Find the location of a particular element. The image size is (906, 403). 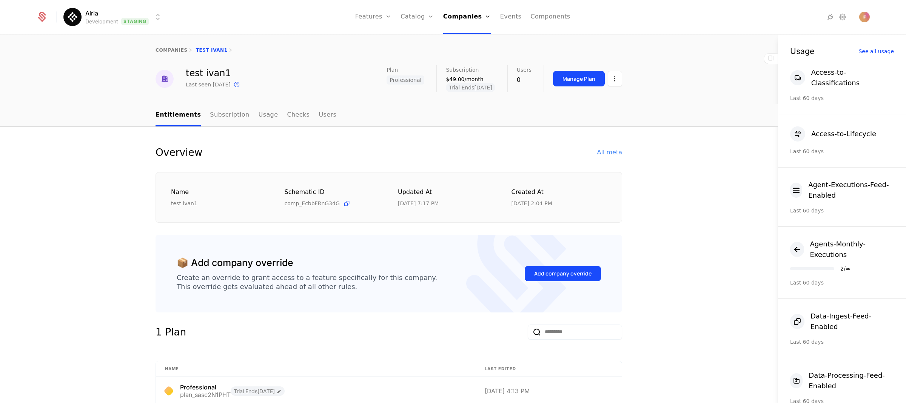

div: Create an override to grant access to a feature specifically for this company. This override gets... is located at coordinates (307, 282).